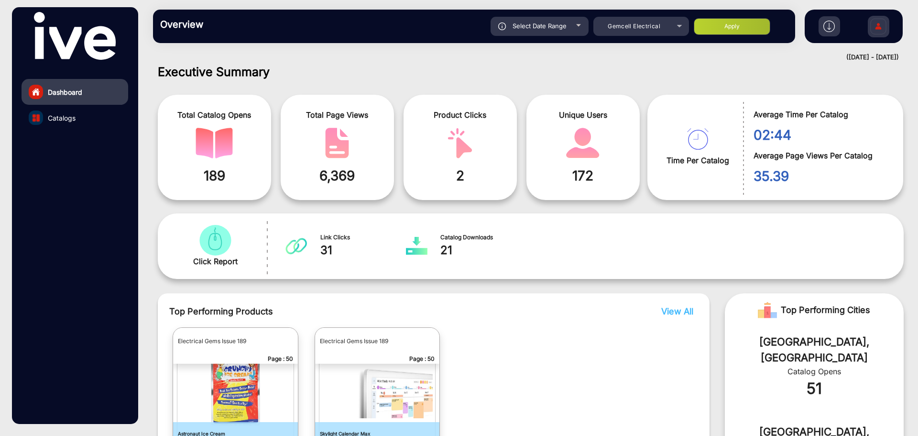 This screenshot has height=436, width=918. What do you see at coordinates (732, 26) in the screenshot?
I see `button: Apply` at bounding box center [732, 26].